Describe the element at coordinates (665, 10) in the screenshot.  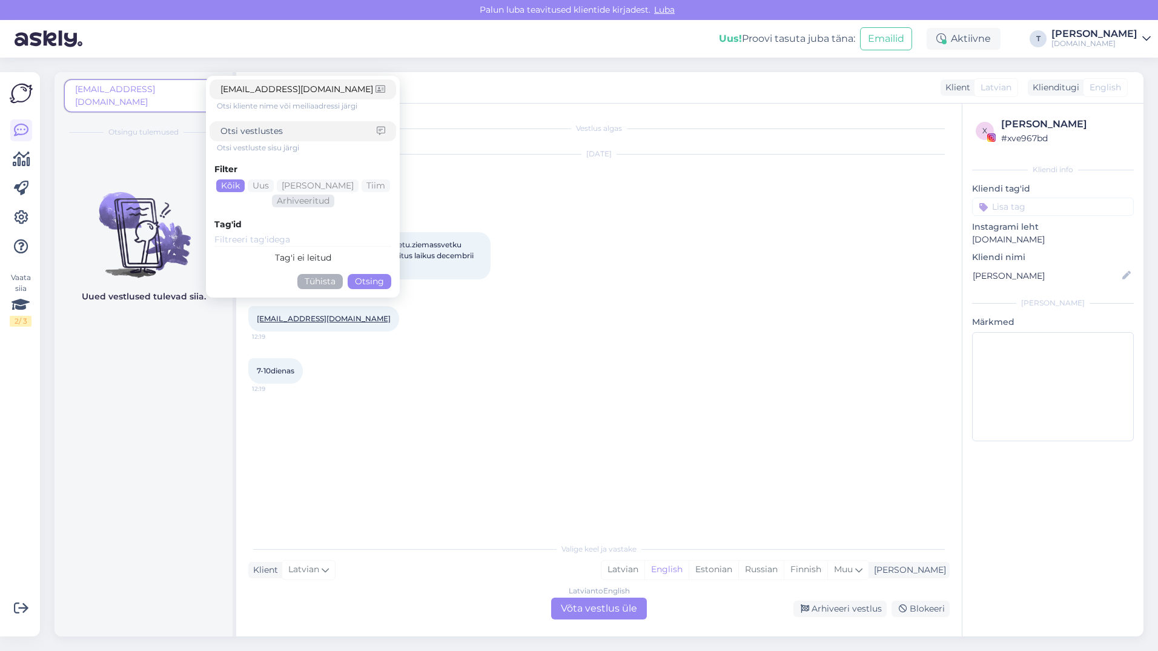
I see `span: Luba` at that location.